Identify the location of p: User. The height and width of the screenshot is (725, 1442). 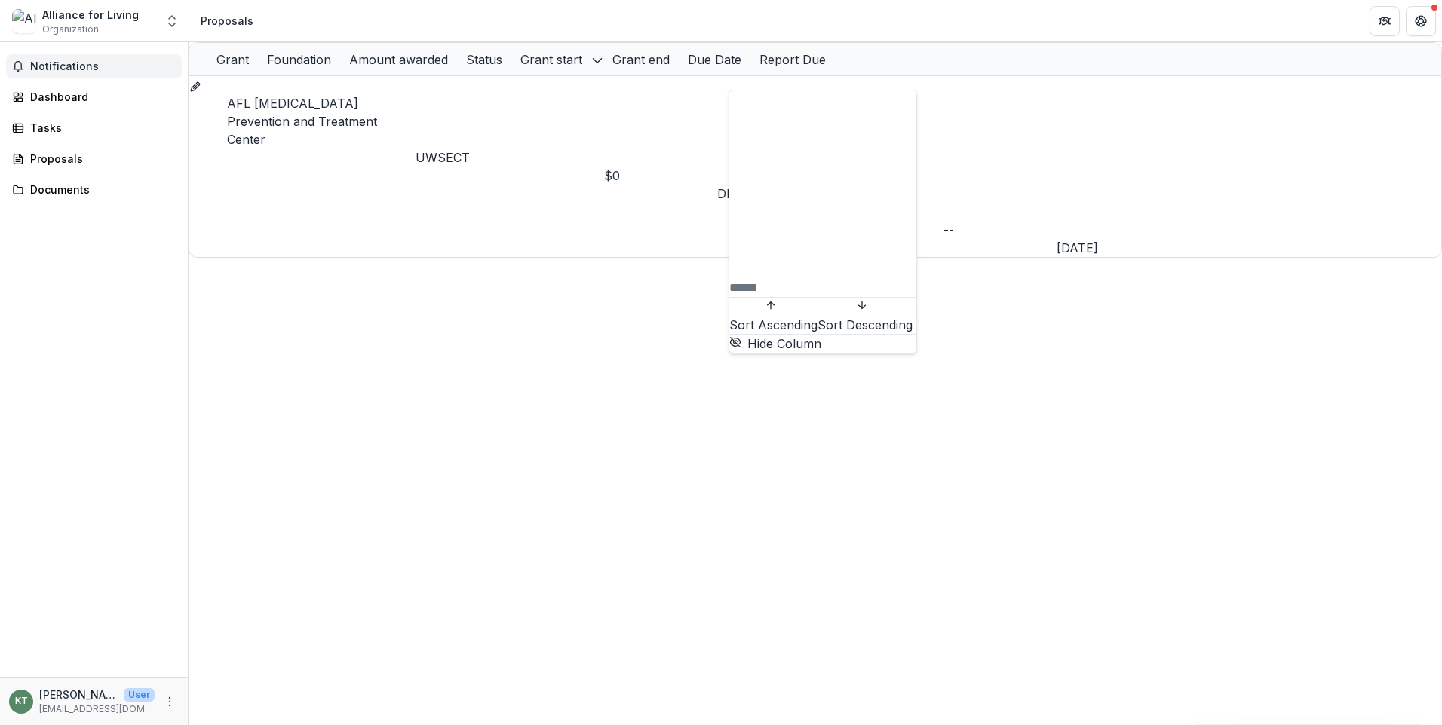
(139, 695).